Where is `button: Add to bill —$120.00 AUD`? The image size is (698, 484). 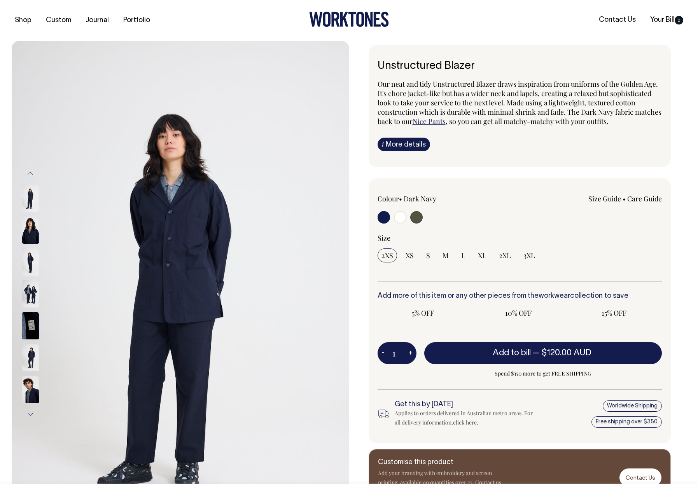 button: Add to bill —$120.00 AUD is located at coordinates (544, 353).